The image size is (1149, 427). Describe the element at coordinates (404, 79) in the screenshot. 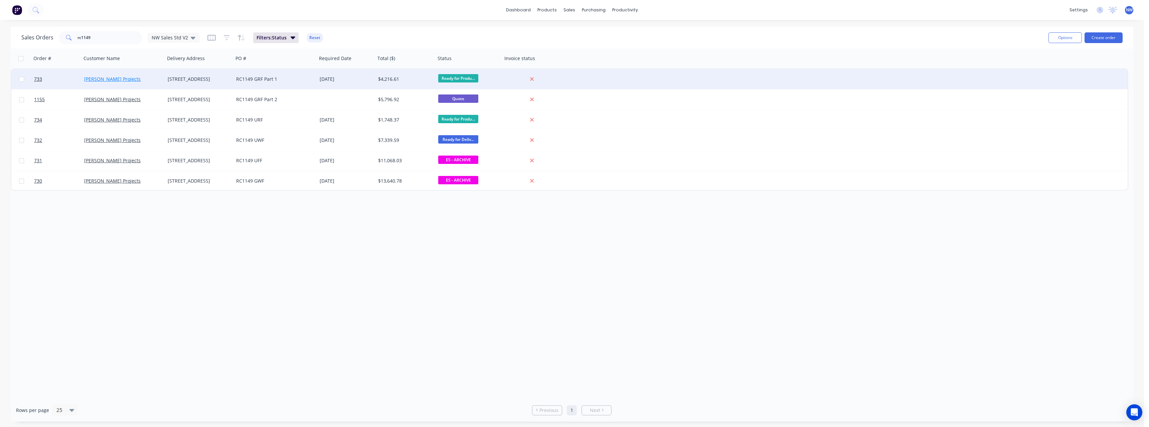

I see `div: $4,216.61` at that location.